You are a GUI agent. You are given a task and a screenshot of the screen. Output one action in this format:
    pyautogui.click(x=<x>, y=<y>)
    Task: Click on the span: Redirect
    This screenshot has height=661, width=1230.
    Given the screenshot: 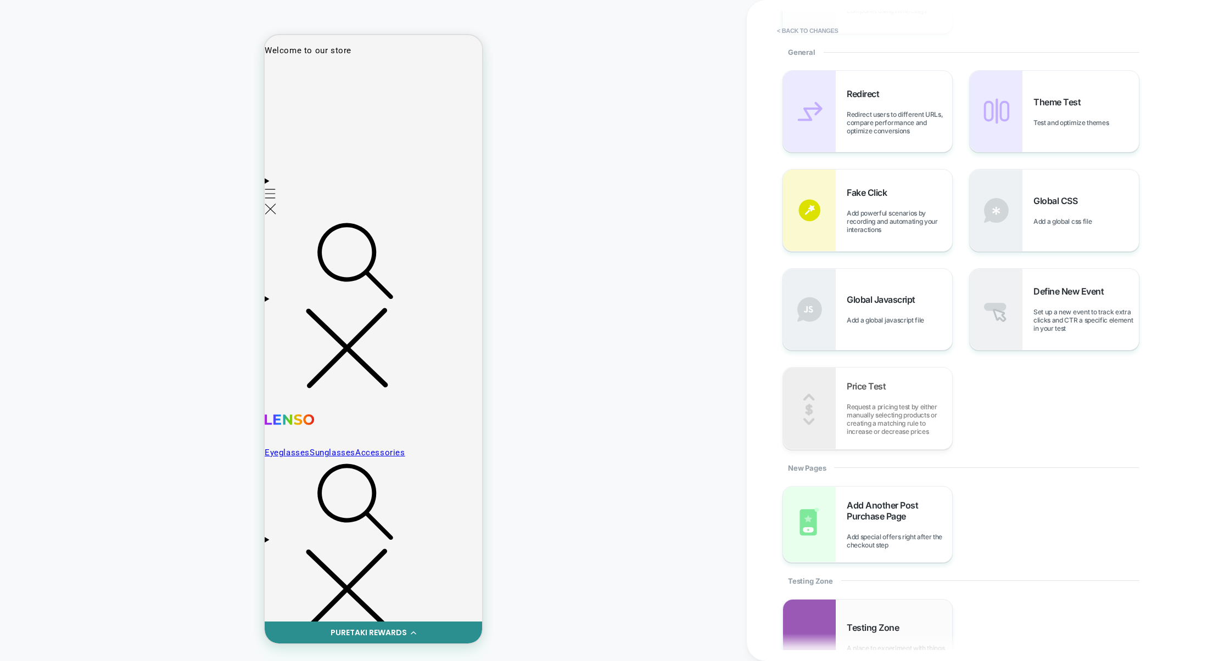 What is the action you would take?
    pyautogui.click(x=865, y=94)
    